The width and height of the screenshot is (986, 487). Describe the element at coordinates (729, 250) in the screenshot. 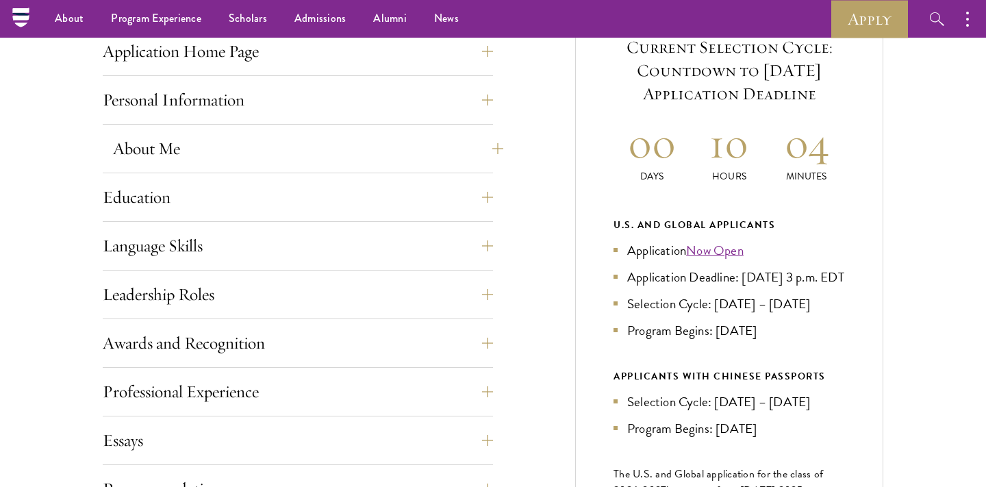

I see `li: Application` at that location.